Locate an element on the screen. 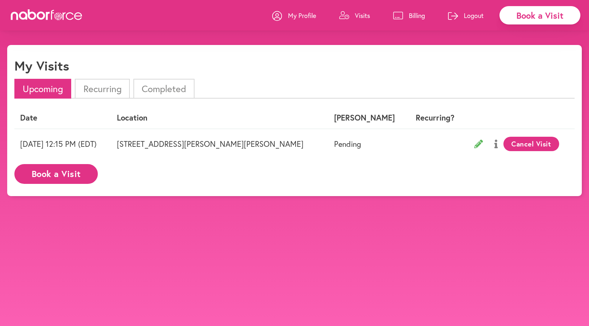 The width and height of the screenshot is (589, 326). p: Logout is located at coordinates (473, 15).